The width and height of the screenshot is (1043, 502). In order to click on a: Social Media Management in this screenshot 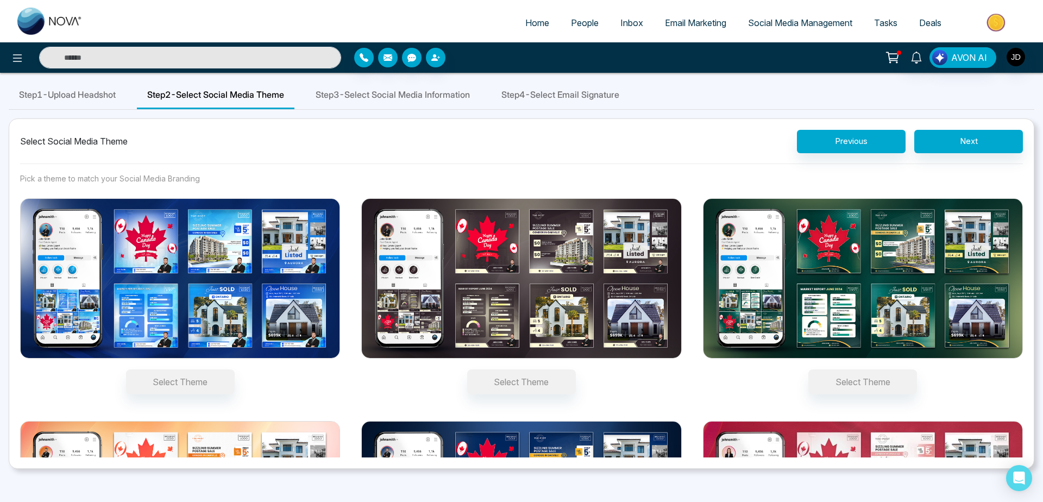, I will do `click(800, 23)`.